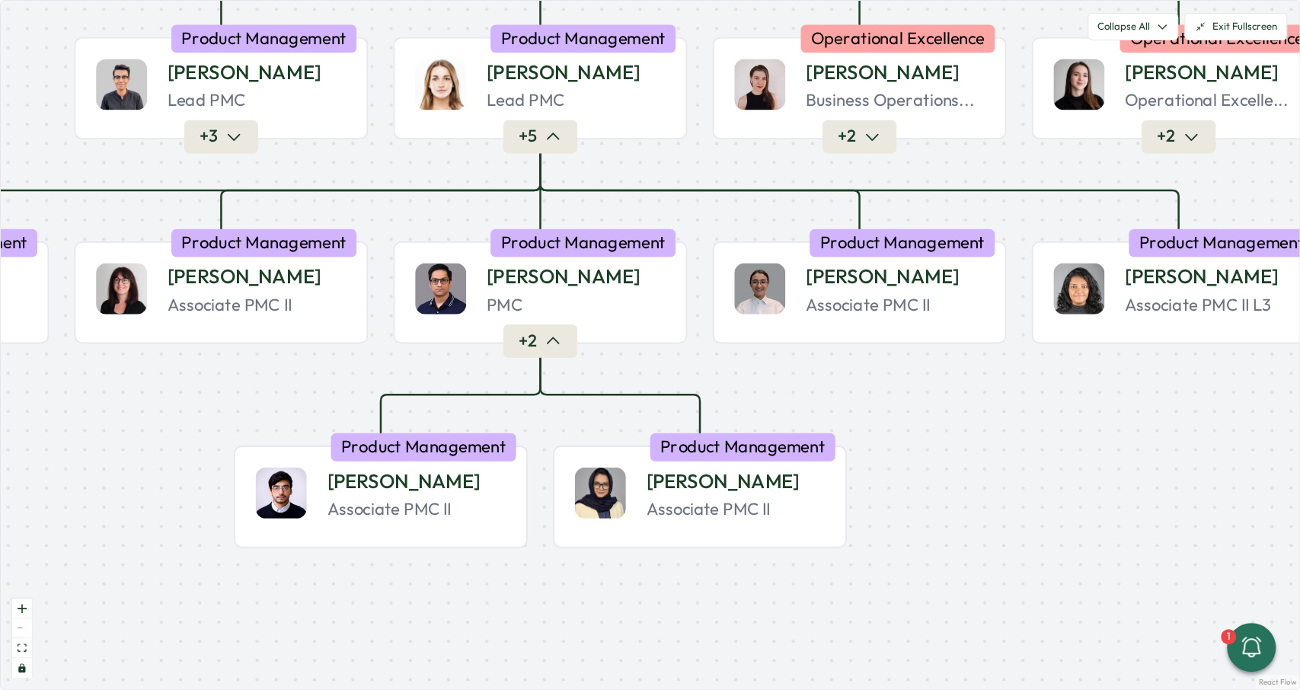 The image size is (1300, 690). Describe the element at coordinates (540, 136) in the screenshot. I see `button: +5` at that location.